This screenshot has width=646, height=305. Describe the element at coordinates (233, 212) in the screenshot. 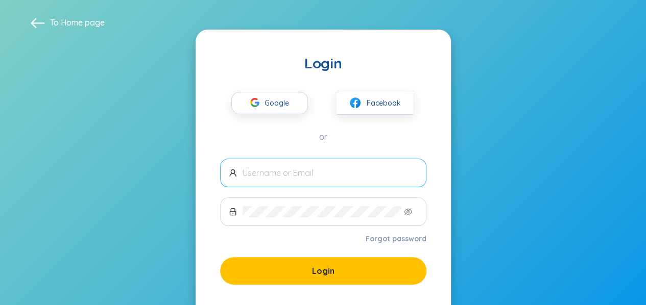

I see `span: lock` at that location.